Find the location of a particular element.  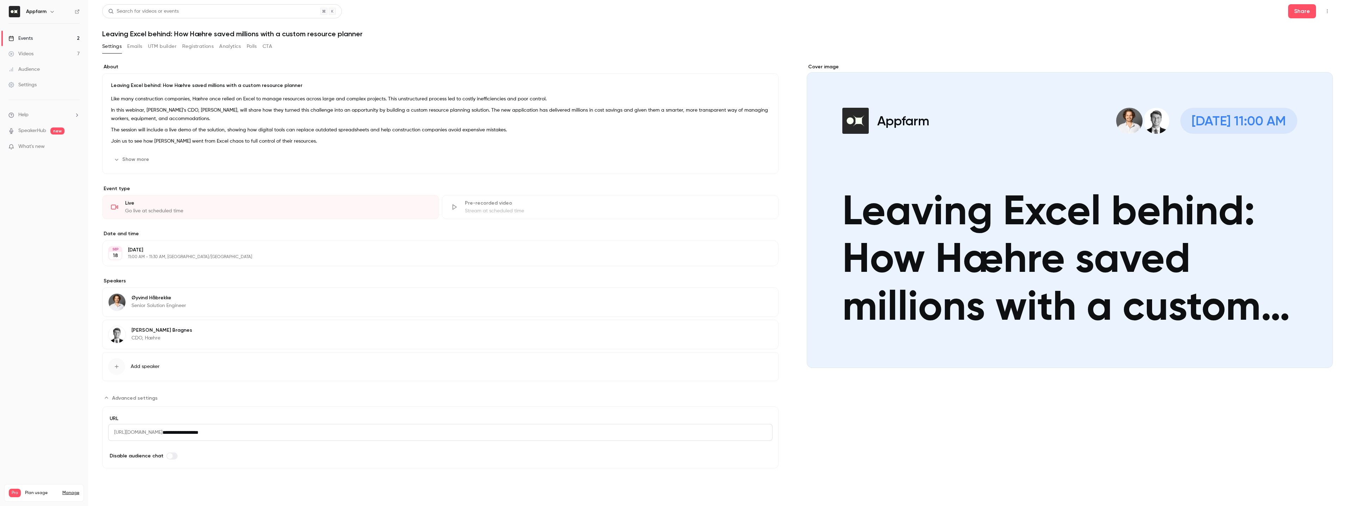

p: Like many construction companies, Hæhre once relied on Excel to manage resources across large and... is located at coordinates (440, 99).